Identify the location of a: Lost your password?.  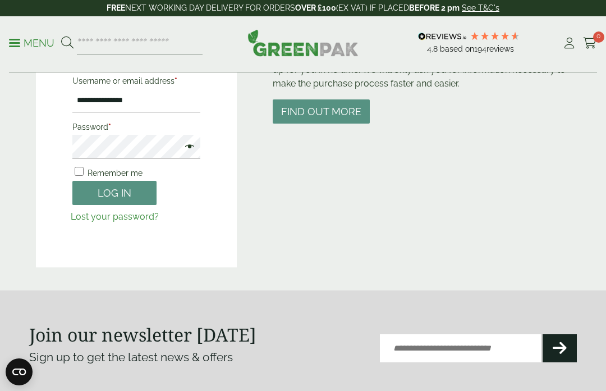
(114, 216).